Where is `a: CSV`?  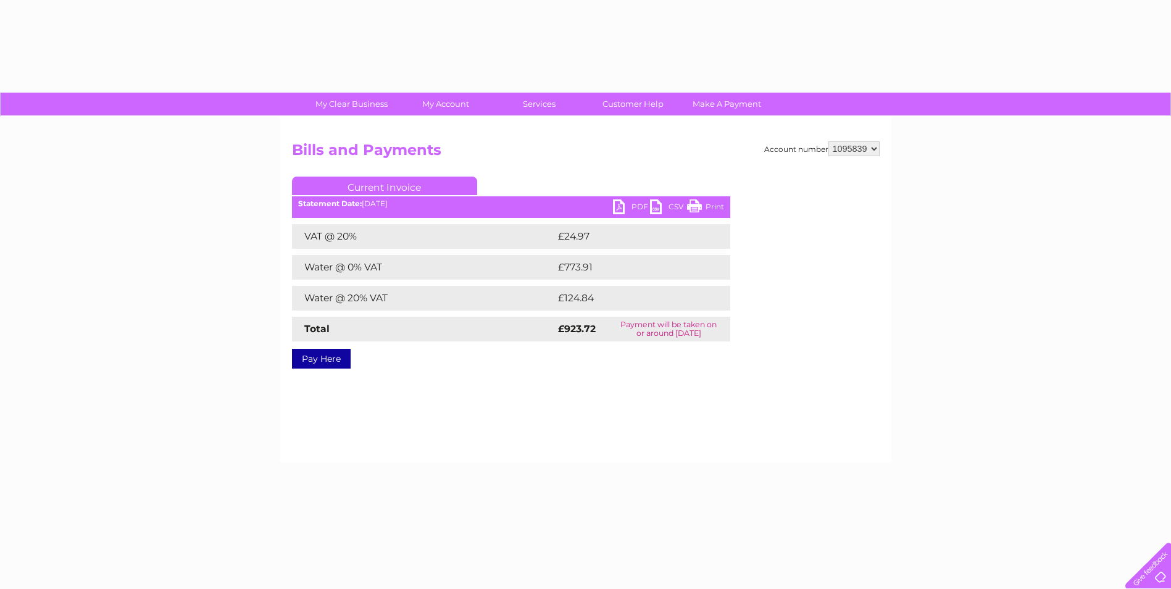 a: CSV is located at coordinates (668, 208).